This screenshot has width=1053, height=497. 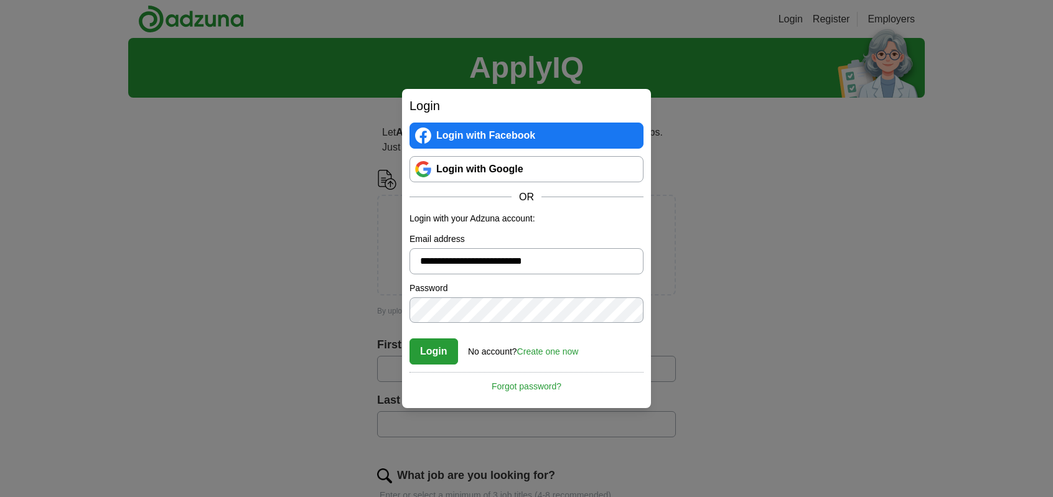 I want to click on label: Email address, so click(x=526, y=239).